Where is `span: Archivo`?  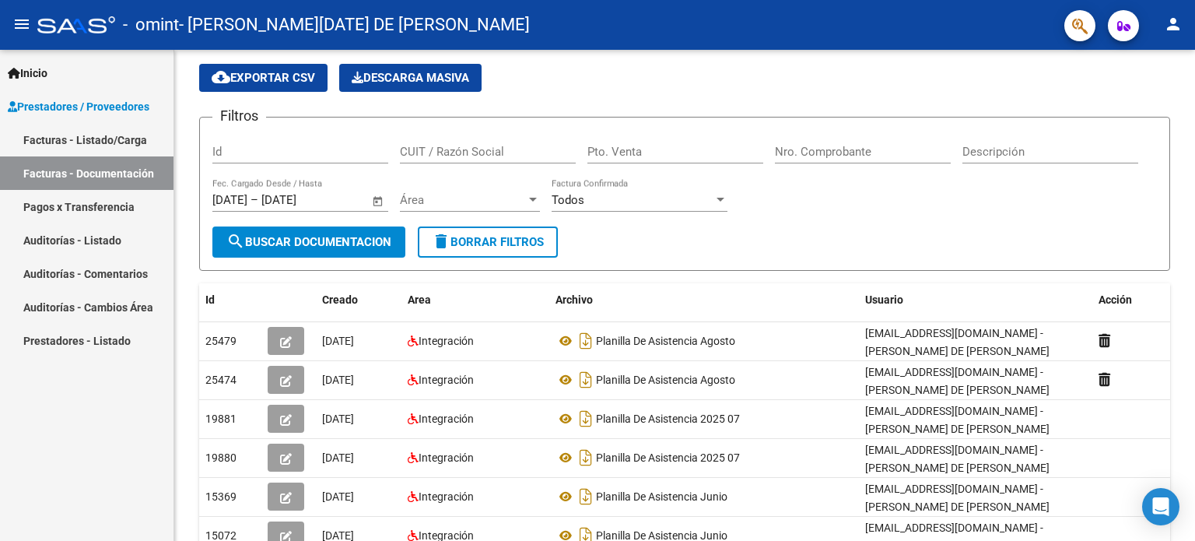
span: Archivo is located at coordinates (574, 299).